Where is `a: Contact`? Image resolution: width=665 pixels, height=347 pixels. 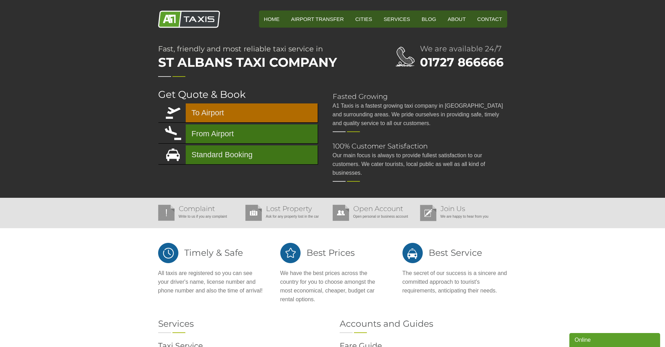
a: Contact is located at coordinates (490, 19).